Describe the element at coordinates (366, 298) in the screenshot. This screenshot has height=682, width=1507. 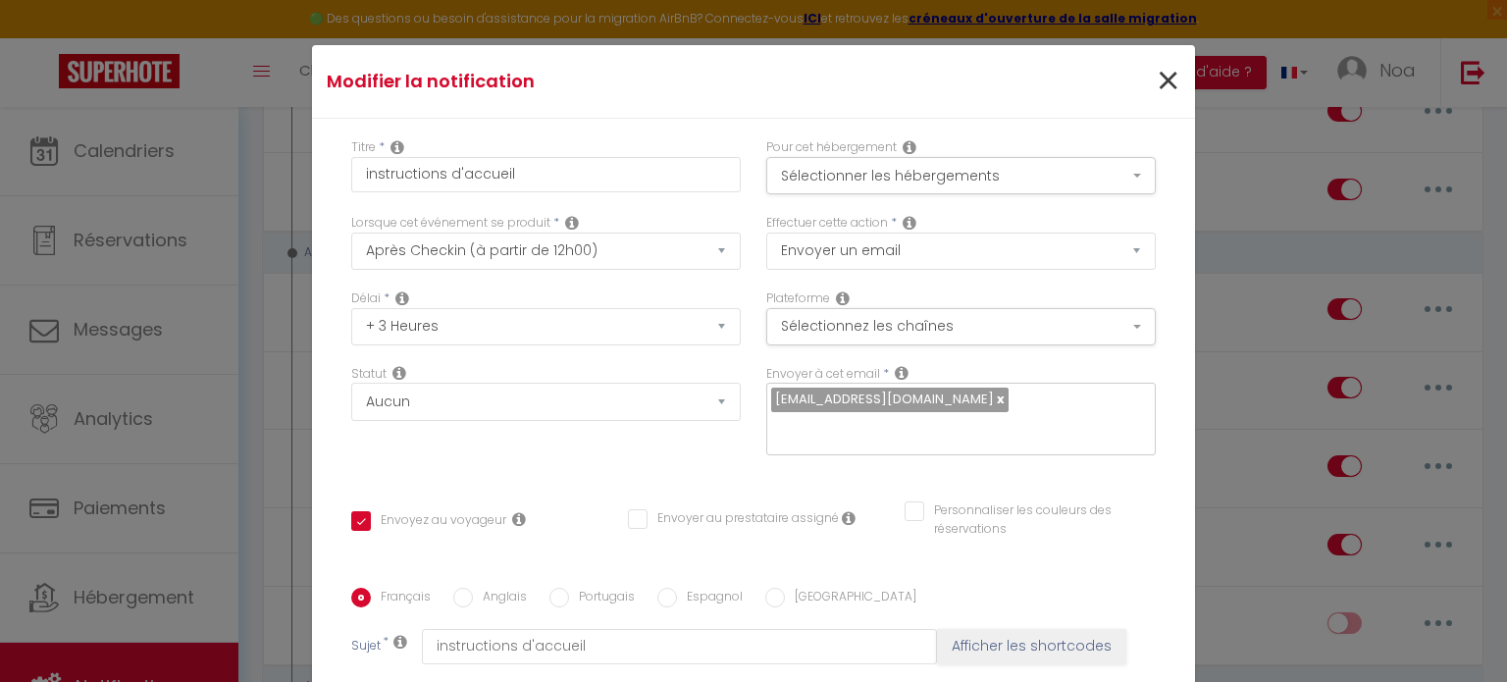
I see `label: Délai` at that location.